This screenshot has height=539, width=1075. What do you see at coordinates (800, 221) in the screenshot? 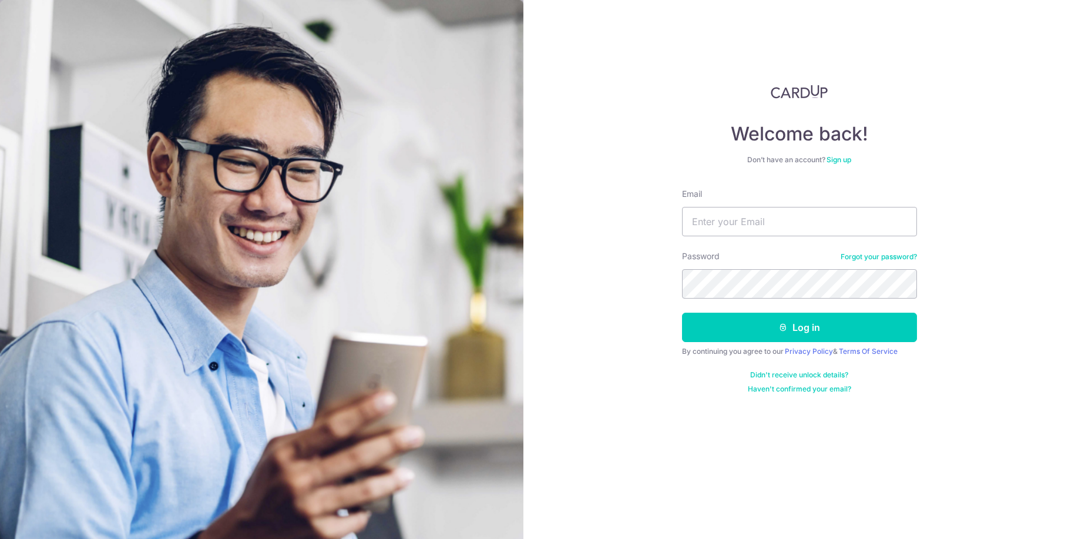
I see `input: Enter your Email` at bounding box center [800, 221].